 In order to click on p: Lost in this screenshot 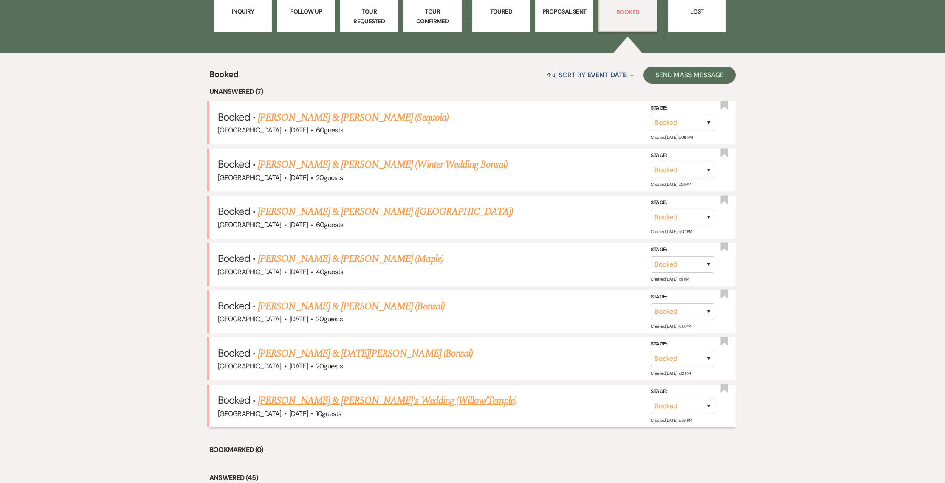, I will do `click(697, 11)`.